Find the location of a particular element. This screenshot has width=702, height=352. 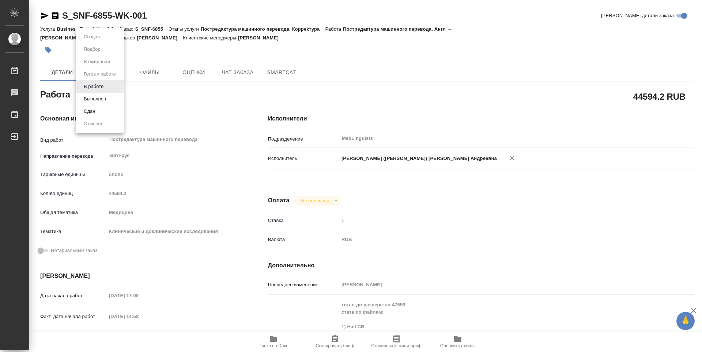

button: Готов к работе is located at coordinates (100, 74).